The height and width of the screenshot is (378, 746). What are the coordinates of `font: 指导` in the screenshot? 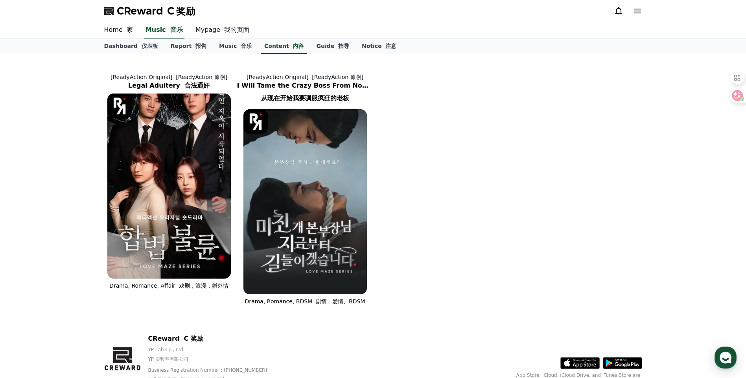 It's located at (344, 46).